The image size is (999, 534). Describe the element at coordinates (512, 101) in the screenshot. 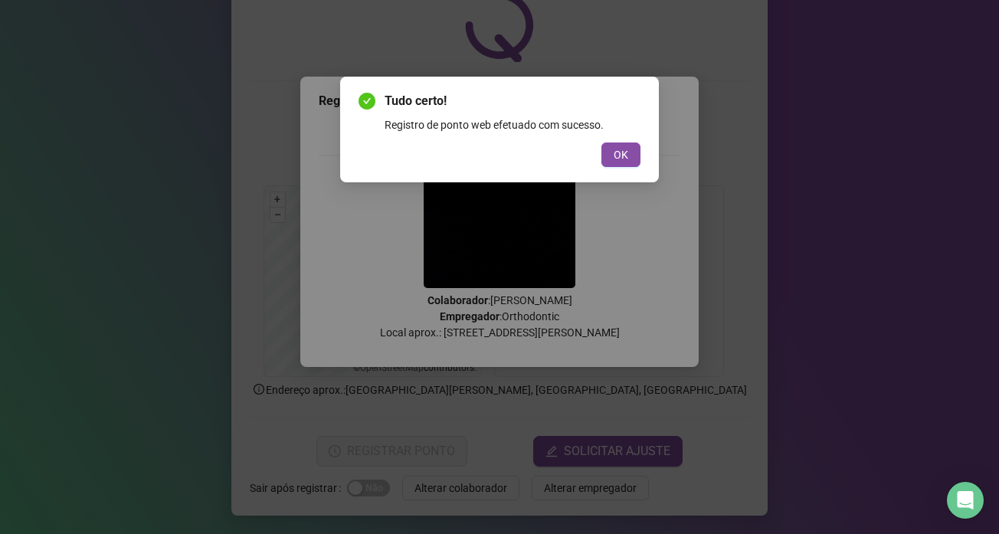

I see `span: Tudo certo!` at that location.